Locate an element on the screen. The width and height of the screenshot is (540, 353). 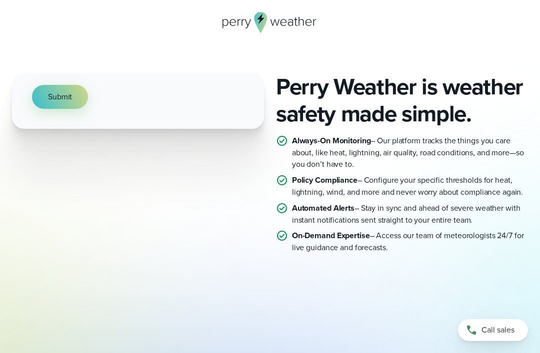
span: Submit is located at coordinates (60, 97).